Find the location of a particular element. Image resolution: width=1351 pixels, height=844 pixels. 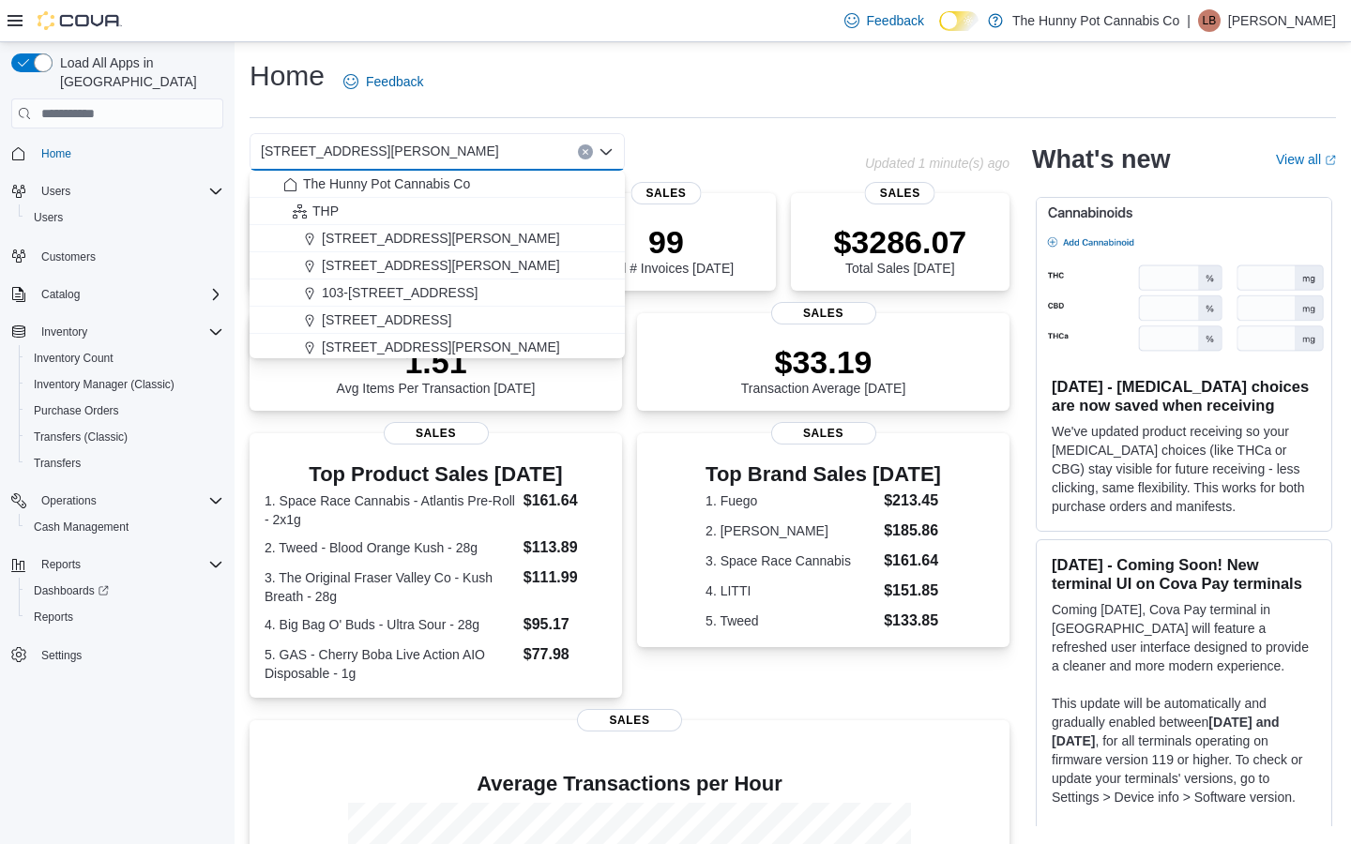

a: Dashboards is located at coordinates (71, 591).